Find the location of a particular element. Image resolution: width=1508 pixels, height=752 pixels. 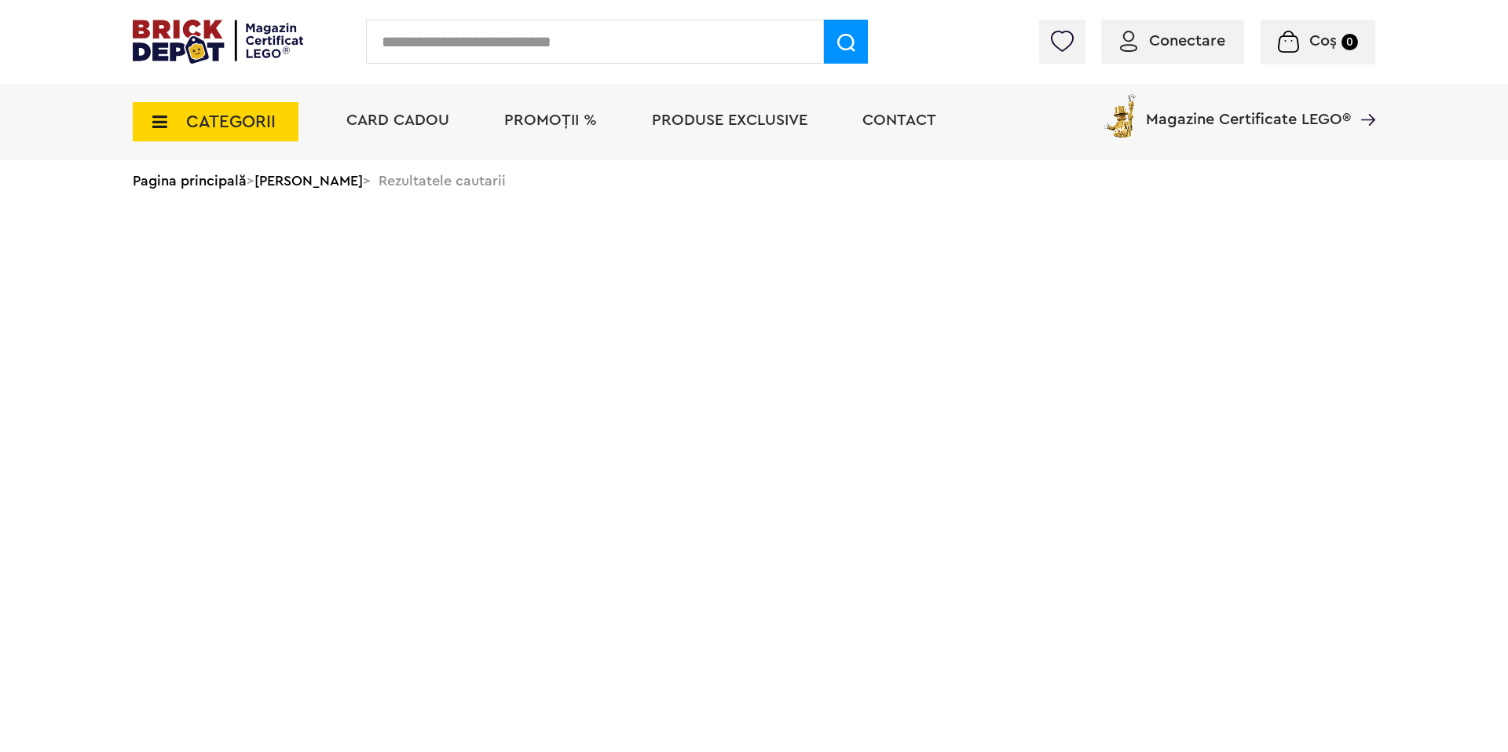

span: CATEGORII is located at coordinates (231, 122).